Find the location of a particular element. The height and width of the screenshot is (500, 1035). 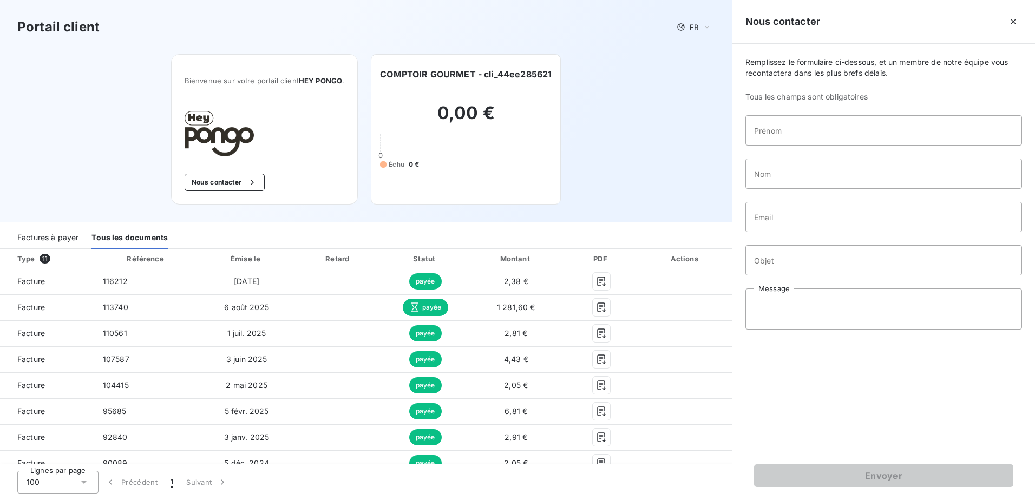

span: HEY PONGO is located at coordinates (321, 81).